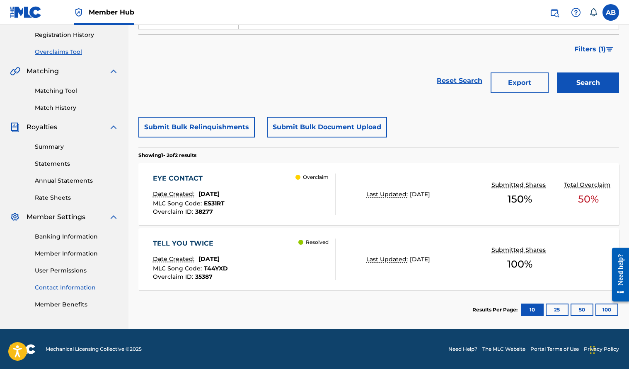  Describe the element at coordinates (77, 271) in the screenshot. I see `a: User Permissions` at that location.